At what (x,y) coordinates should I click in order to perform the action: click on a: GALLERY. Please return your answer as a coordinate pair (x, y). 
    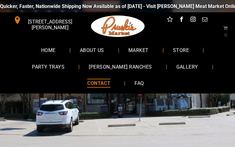
    Looking at the image, I should click on (187, 66).